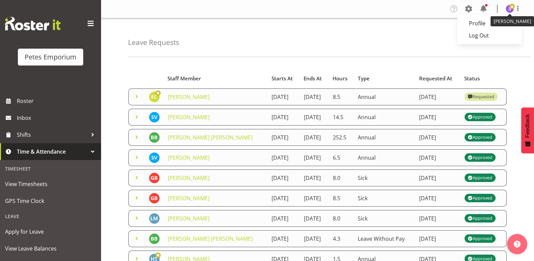 This screenshot has width=534, height=261. What do you see at coordinates (51, 248) in the screenshot?
I see `a: View Leave Balances` at bounding box center [51, 248].